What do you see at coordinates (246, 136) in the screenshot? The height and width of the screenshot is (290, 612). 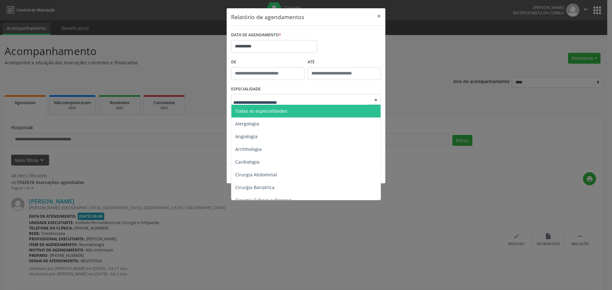 I see `span: Angiologia` at bounding box center [246, 136].